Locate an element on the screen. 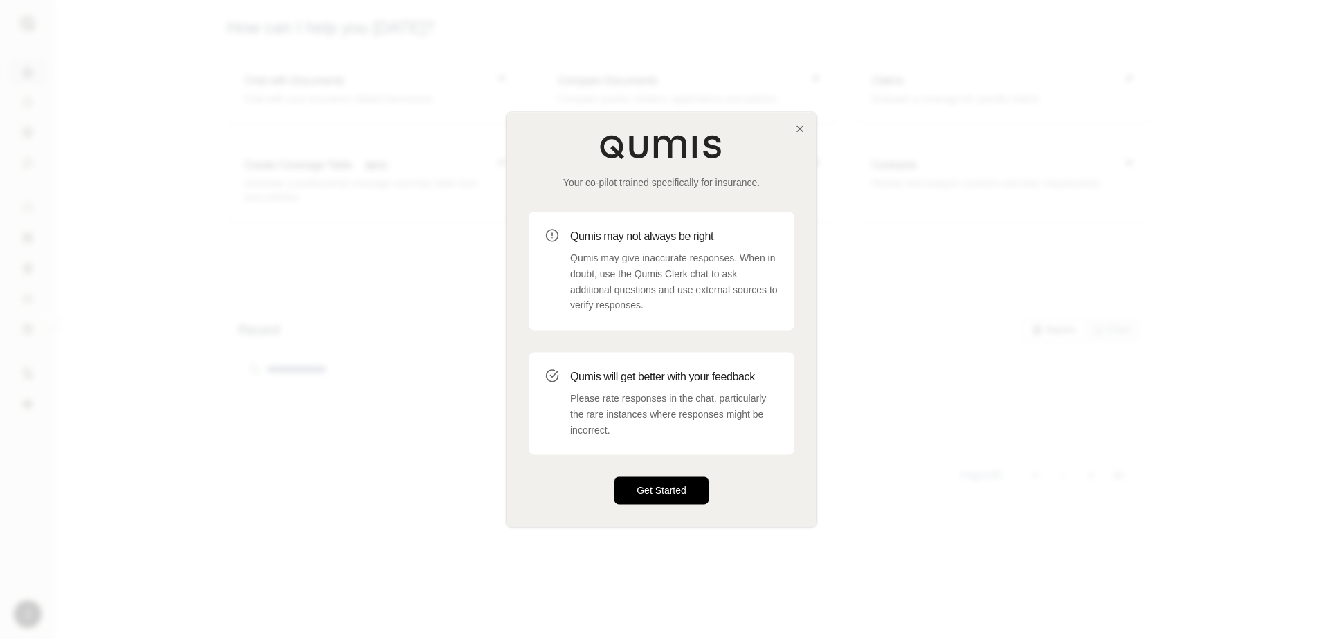 This screenshot has height=639, width=1323. h3: Qumis will get better with your feedback is located at coordinates (674, 377).